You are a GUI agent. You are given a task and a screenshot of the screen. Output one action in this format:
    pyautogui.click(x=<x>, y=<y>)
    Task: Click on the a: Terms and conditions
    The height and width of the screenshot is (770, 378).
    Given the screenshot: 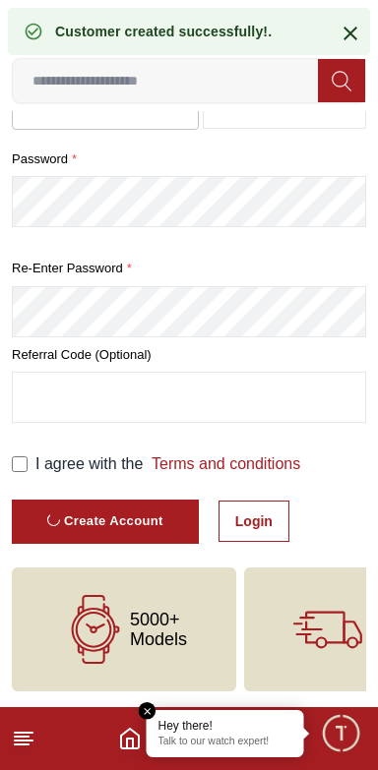 What is the action you would take?
    pyautogui.click(x=221, y=463)
    